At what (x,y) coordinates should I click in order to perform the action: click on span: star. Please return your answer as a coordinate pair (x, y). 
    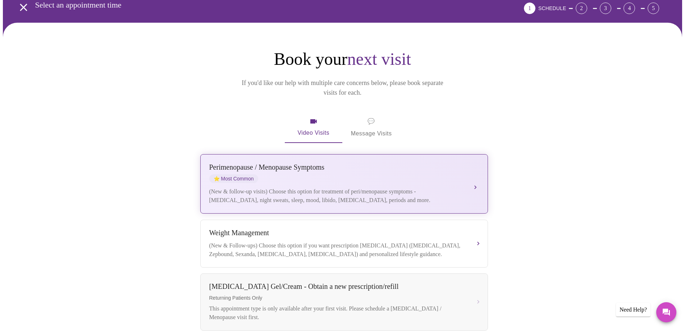
    Looking at the image, I should click on (217, 178).